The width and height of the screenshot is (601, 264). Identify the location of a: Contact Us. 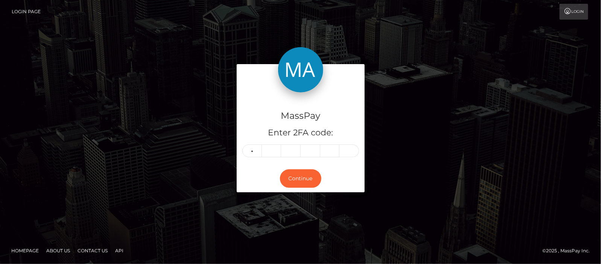
(93, 250).